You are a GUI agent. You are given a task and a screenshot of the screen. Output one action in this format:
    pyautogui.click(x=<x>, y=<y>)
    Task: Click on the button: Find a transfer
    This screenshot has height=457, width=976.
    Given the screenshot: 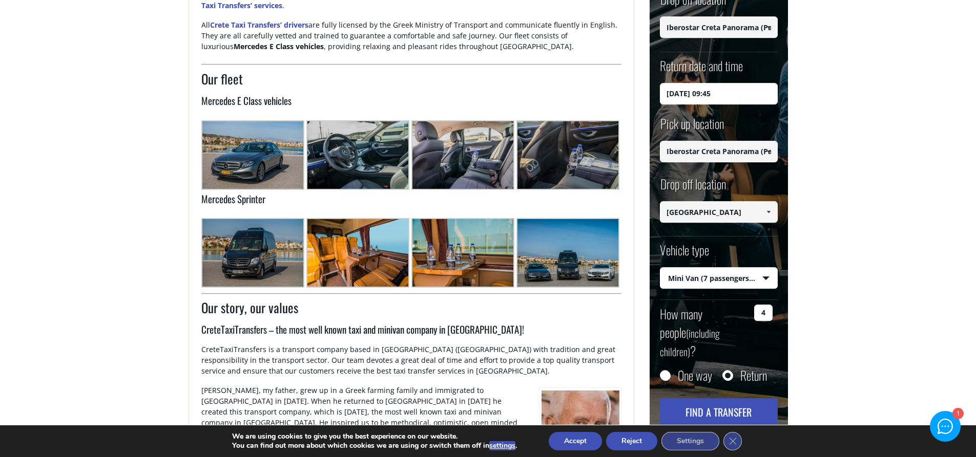 What is the action you would take?
    pyautogui.click(x=719, y=413)
    